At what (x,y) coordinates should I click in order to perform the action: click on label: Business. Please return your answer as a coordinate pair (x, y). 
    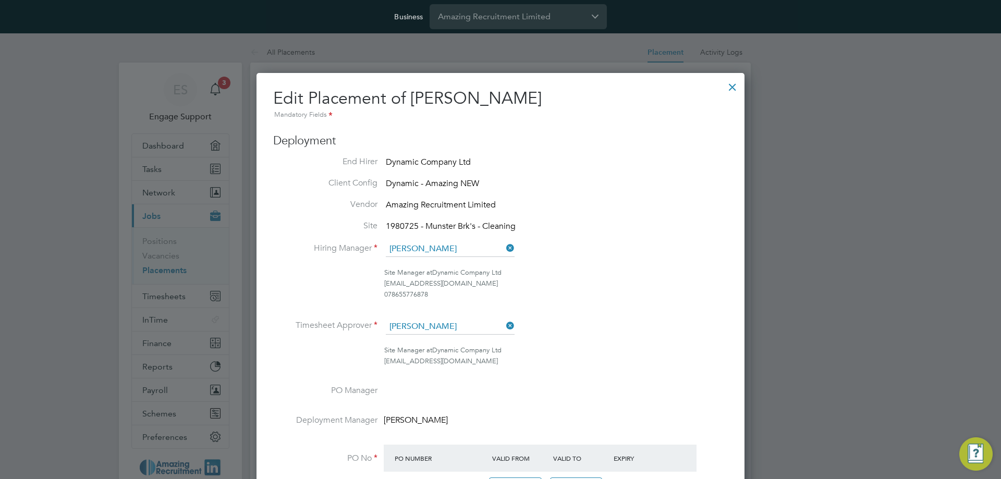
    Looking at the image, I should click on (408, 17).